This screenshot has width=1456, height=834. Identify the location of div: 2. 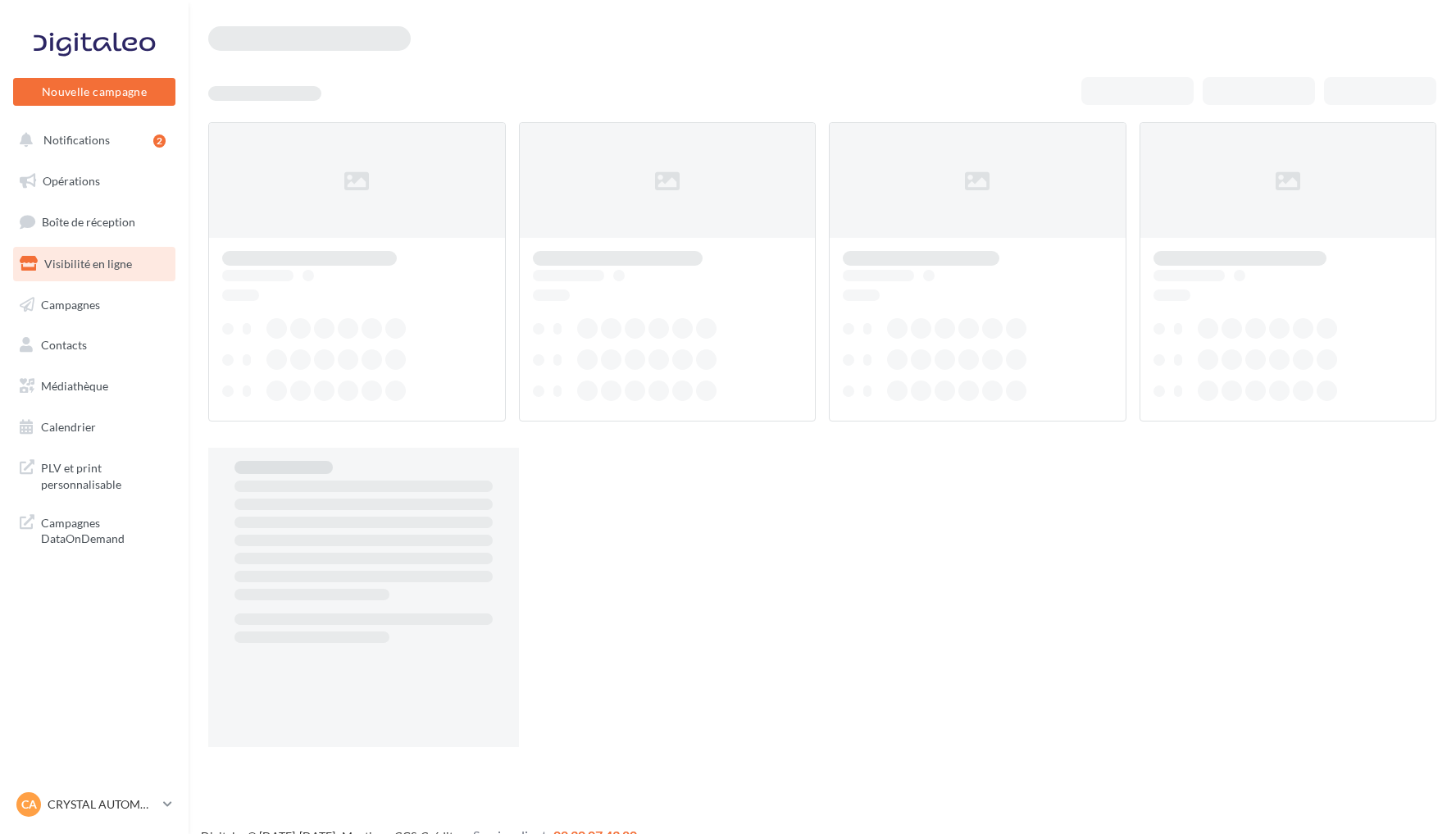
(159, 141).